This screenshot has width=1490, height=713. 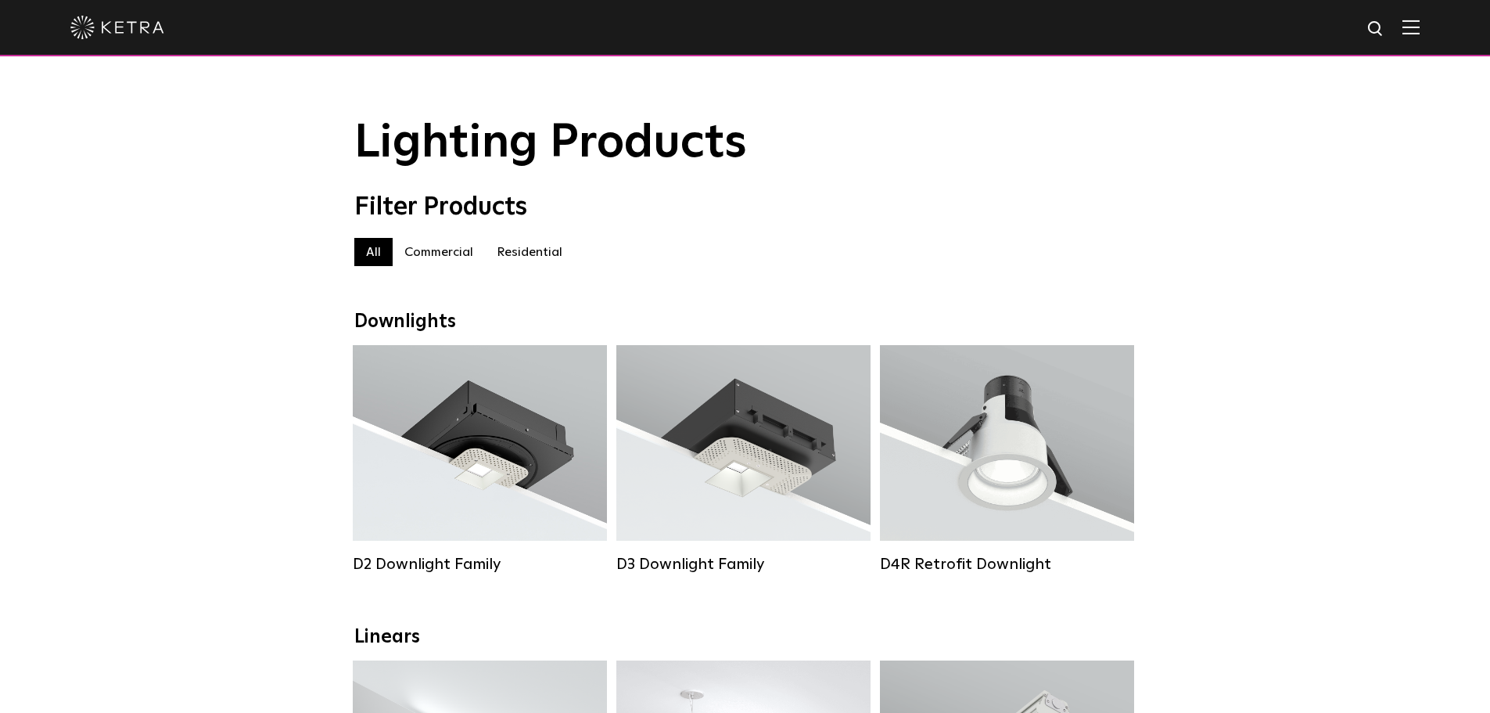 I want to click on label: All, so click(x=373, y=252).